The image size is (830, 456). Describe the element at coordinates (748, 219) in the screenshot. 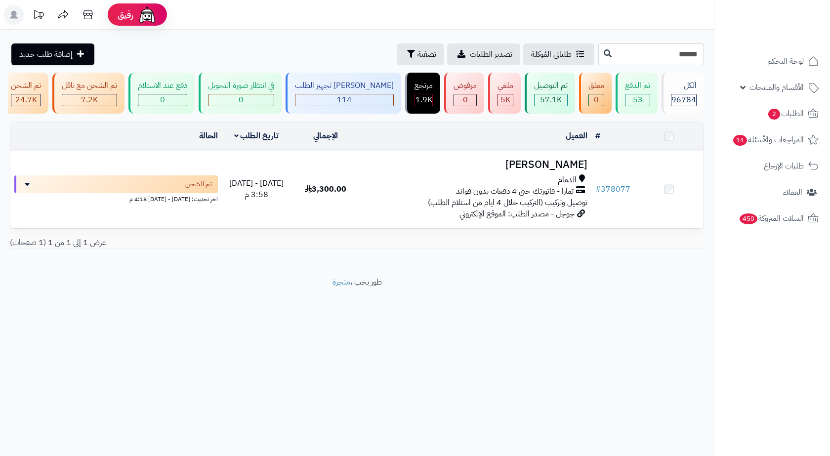

I see `span: 450` at that location.